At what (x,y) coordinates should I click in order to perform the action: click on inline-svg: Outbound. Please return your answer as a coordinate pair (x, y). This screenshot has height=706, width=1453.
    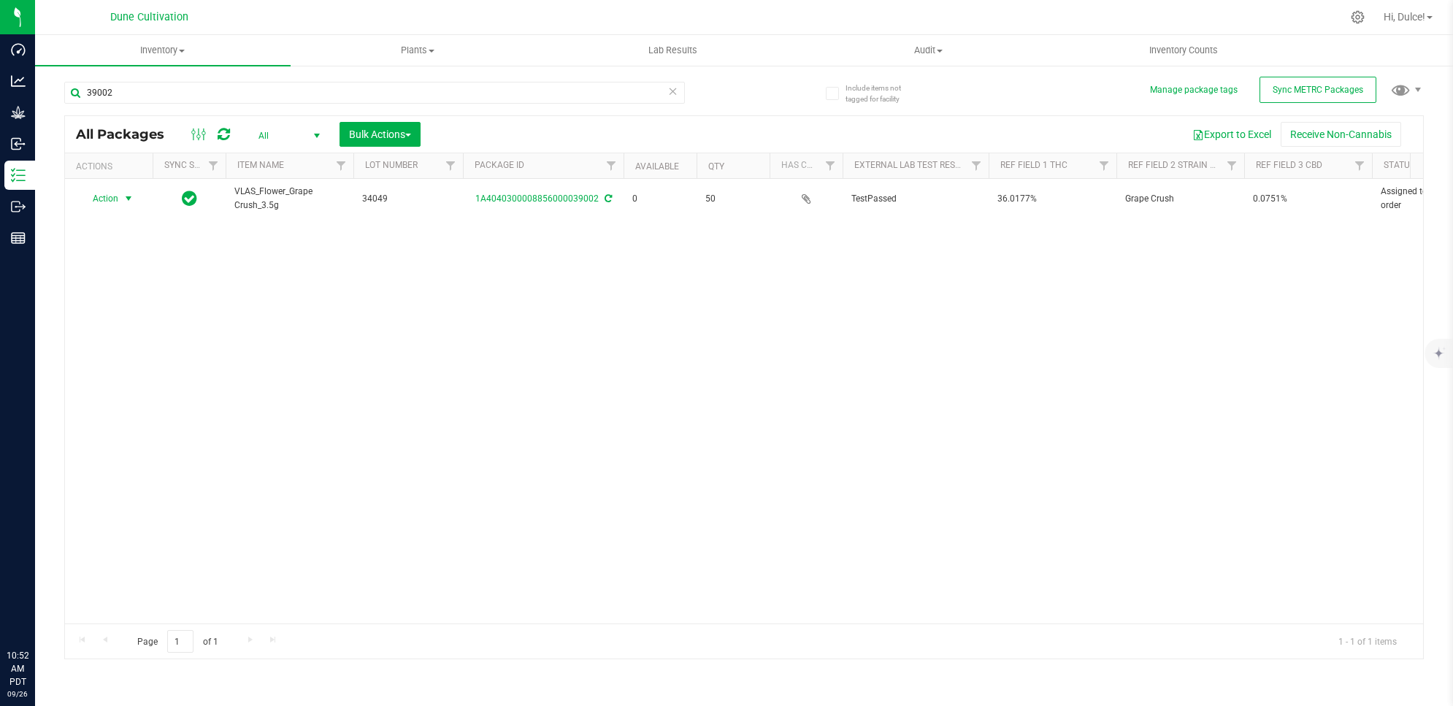
    Looking at the image, I should click on (18, 207).